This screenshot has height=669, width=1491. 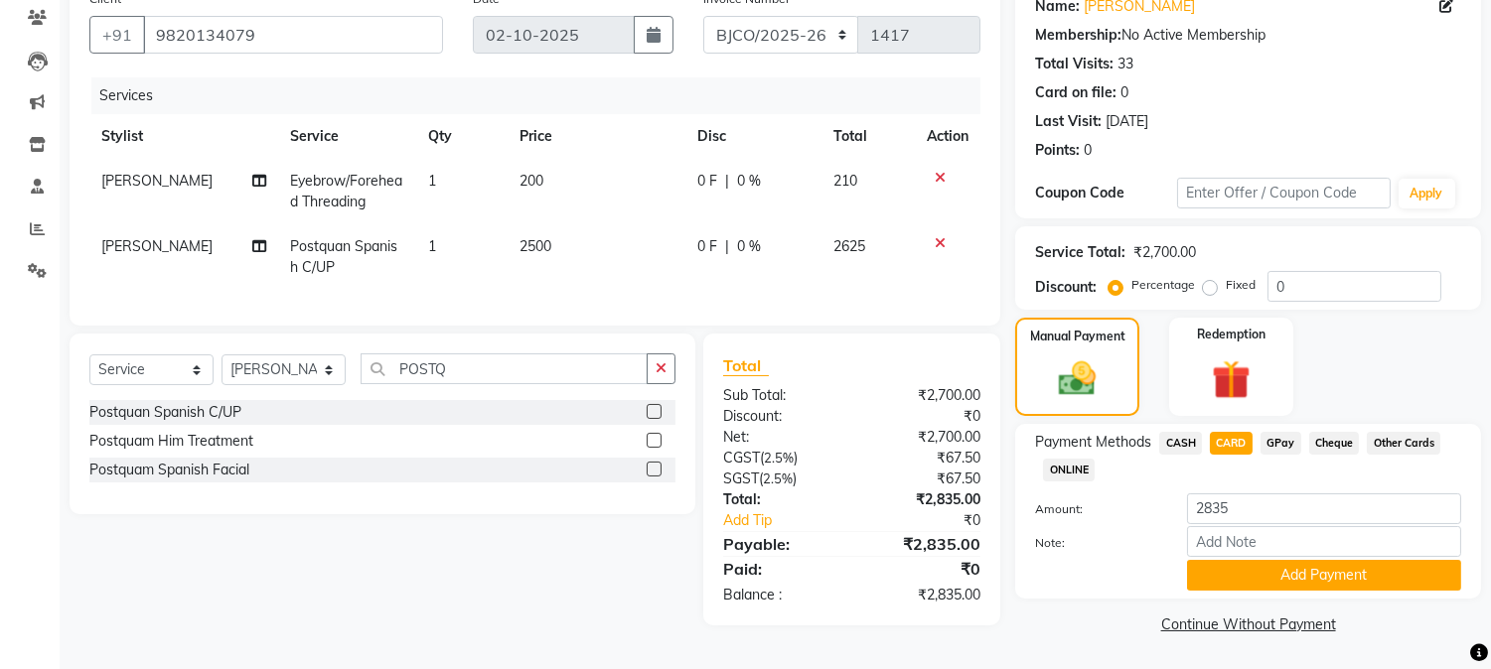 I want to click on div: Net:, so click(x=780, y=437).